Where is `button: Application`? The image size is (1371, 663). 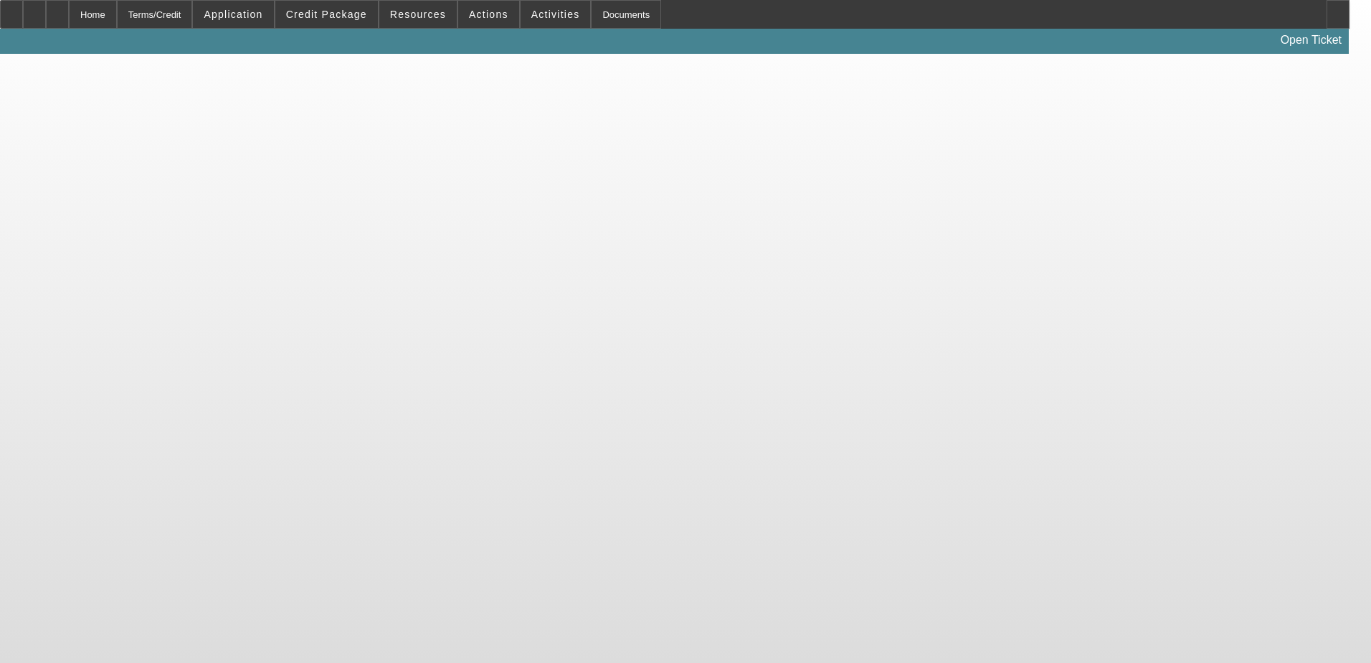
button: Application is located at coordinates (233, 14).